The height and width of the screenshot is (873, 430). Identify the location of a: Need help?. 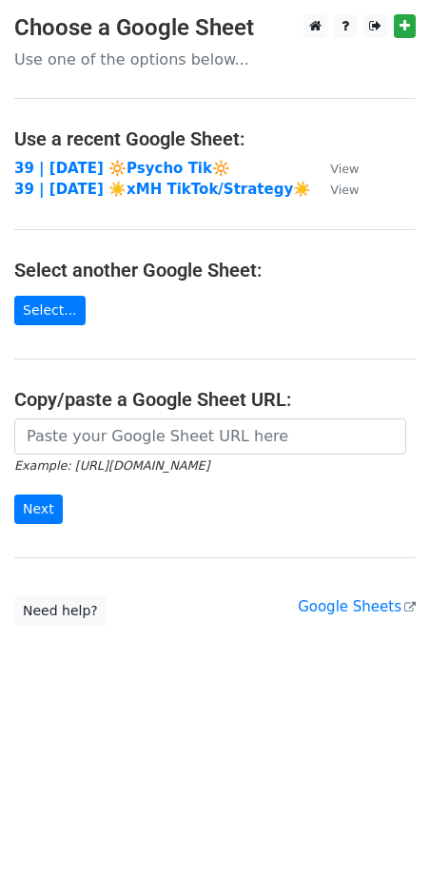
(60, 610).